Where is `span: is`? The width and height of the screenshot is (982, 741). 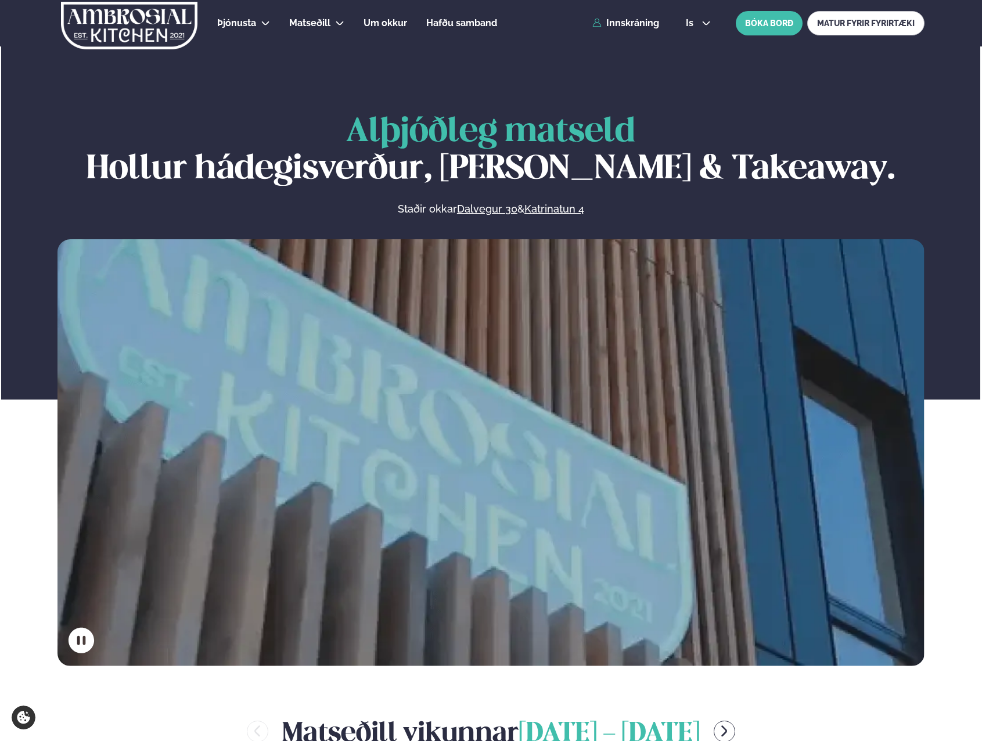
span: is is located at coordinates (691, 23).